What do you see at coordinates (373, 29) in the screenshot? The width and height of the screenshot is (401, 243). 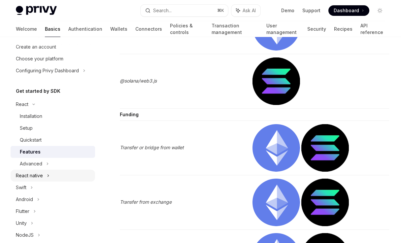 I see `a: API reference` at bounding box center [373, 29].